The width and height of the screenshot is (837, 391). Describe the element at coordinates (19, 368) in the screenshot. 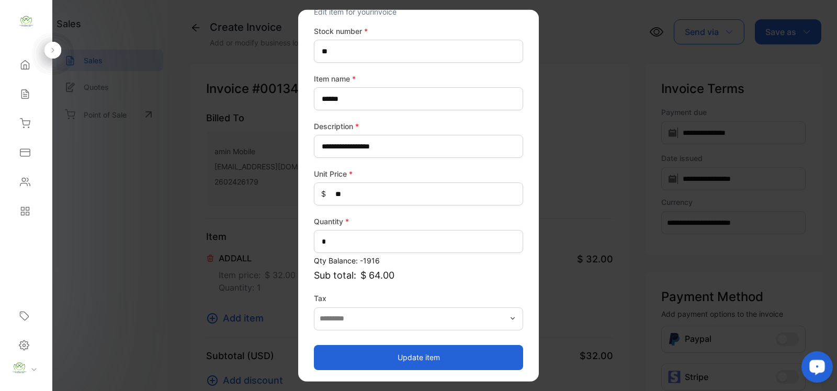

I see `img: profile` at that location.